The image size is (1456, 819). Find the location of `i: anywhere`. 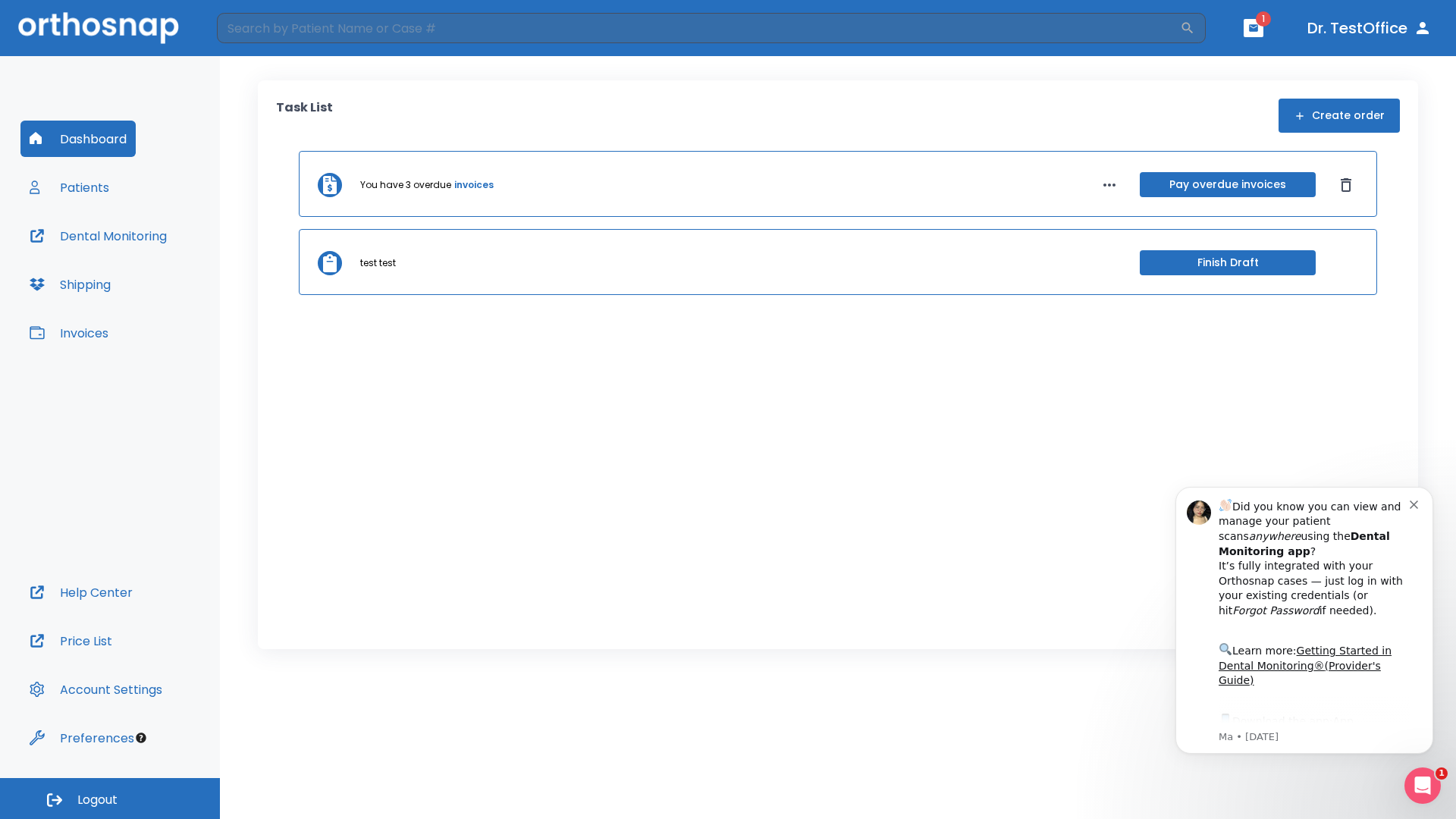

i: anywhere is located at coordinates (122, 72).